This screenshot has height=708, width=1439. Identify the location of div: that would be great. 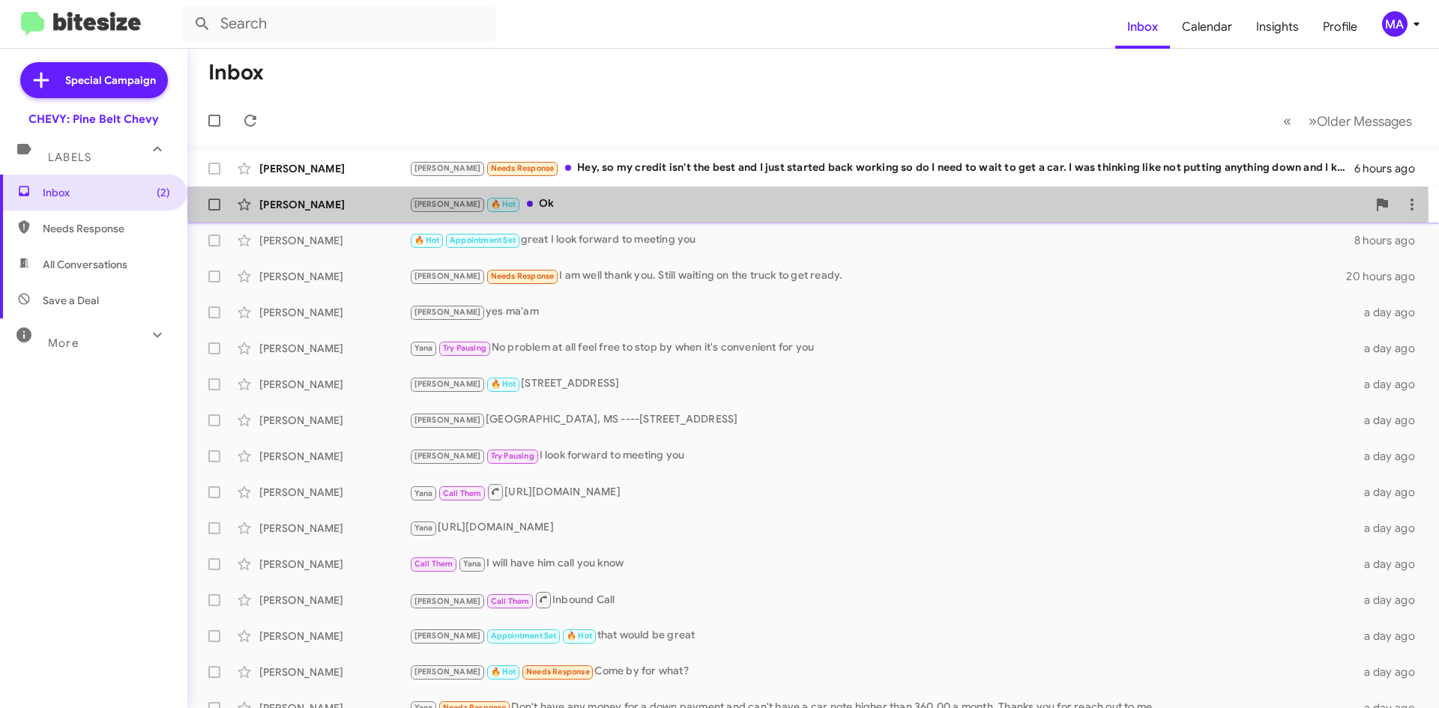
(882, 636).